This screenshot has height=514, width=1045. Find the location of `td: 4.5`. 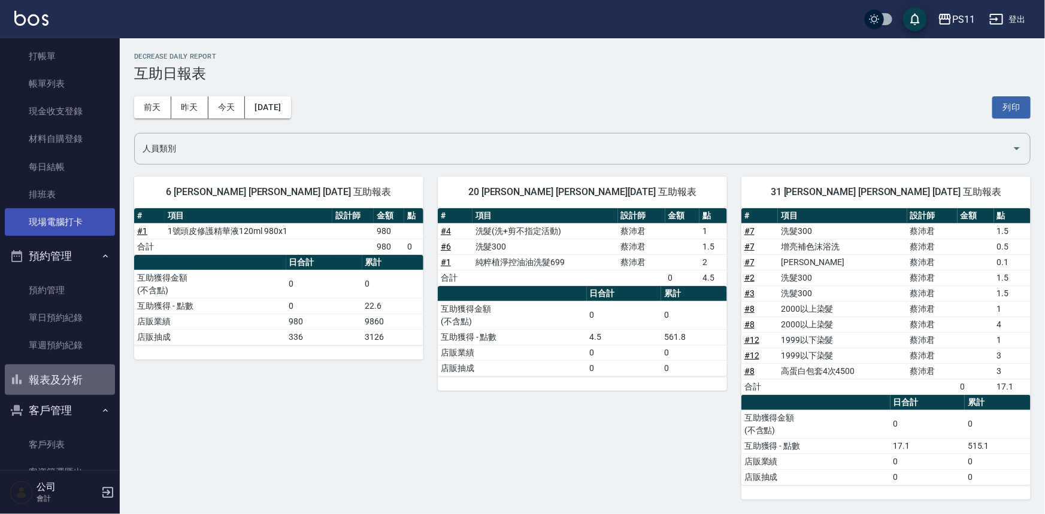

td: 4.5 is located at coordinates (624, 337).